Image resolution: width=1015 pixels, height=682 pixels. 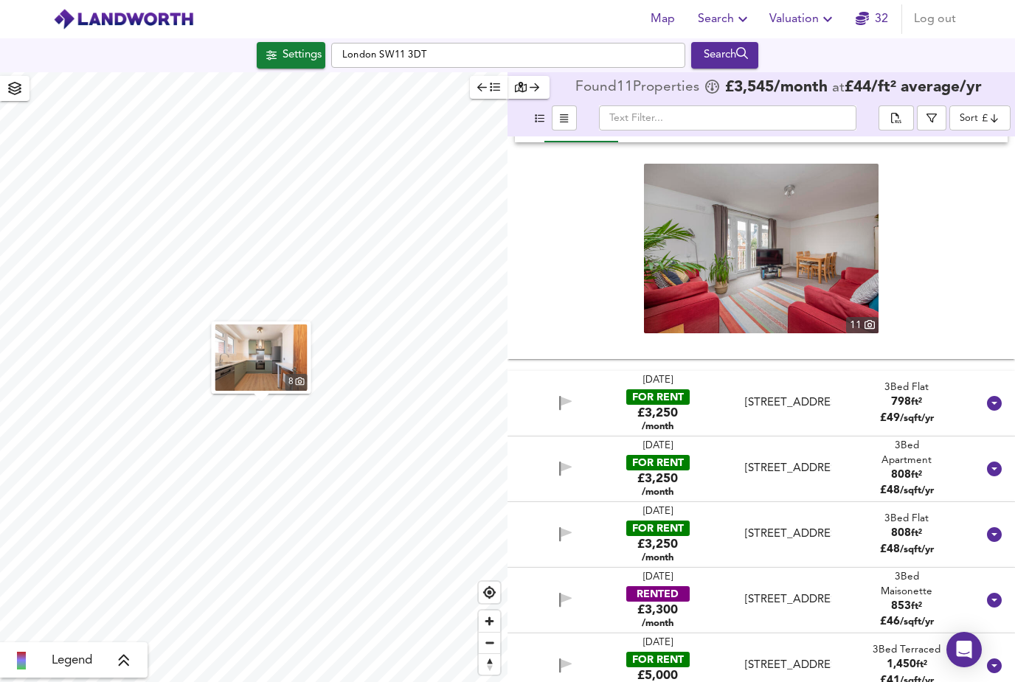 What do you see at coordinates (776, 88) in the screenshot?
I see `span: £ 3,545 /month` at bounding box center [776, 88].